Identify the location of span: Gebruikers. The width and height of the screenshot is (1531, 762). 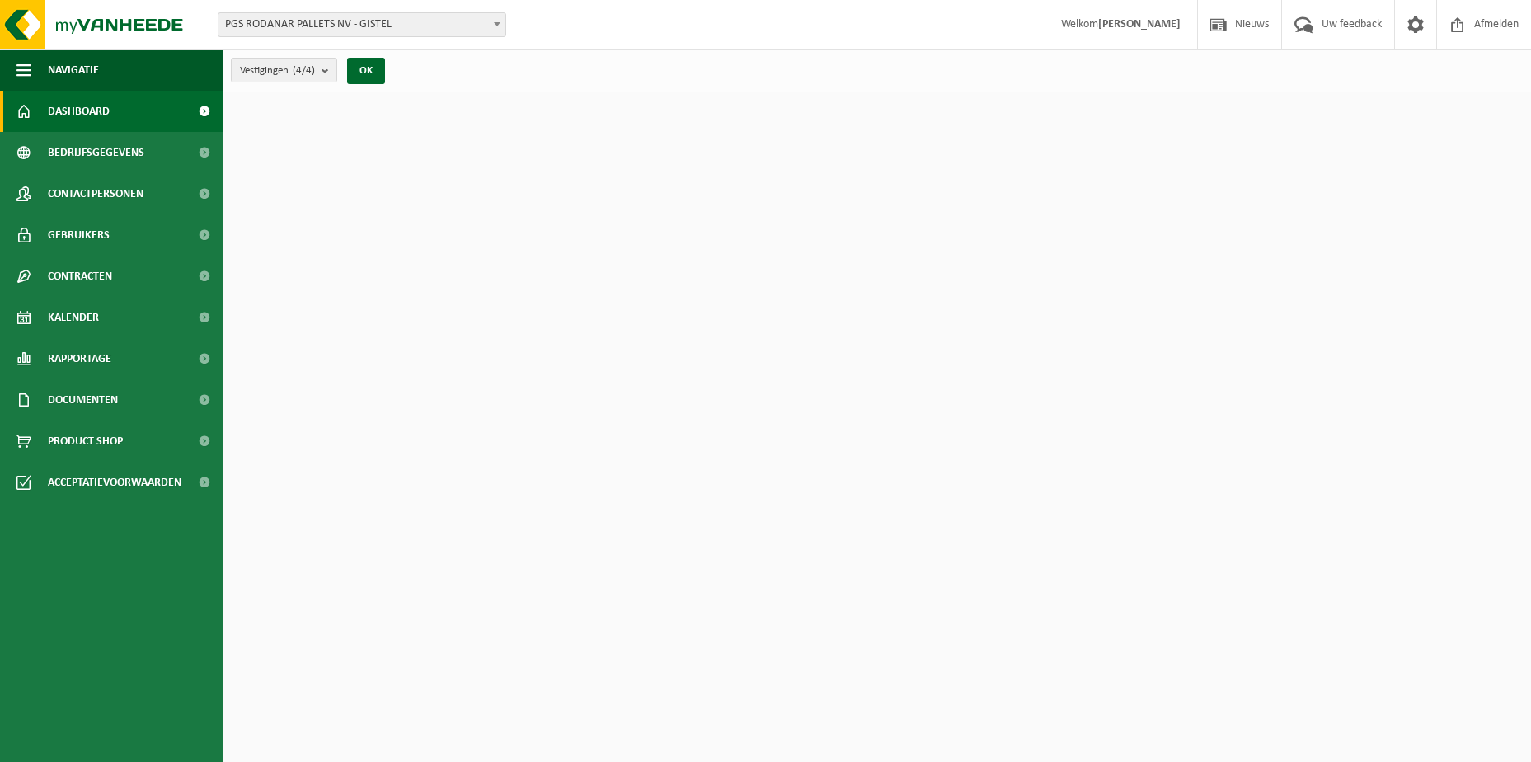
(78, 235).